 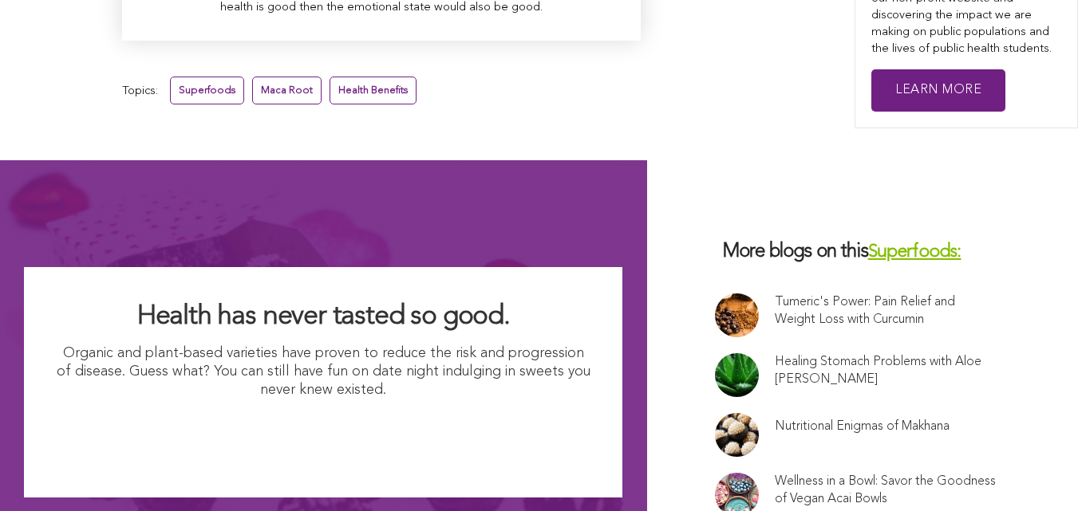 What do you see at coordinates (286, 90) in the screenshot?
I see `a: Maca Root` at bounding box center [286, 90].